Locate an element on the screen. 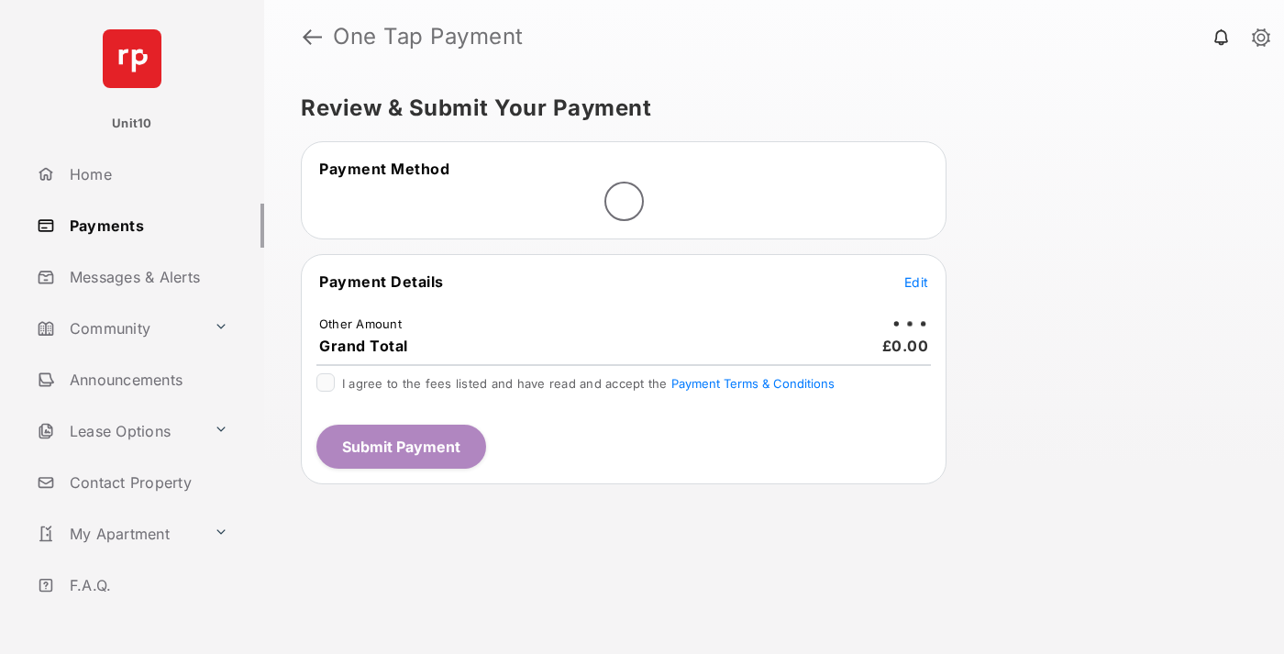  strong: One Tap Payment is located at coordinates (428, 37).